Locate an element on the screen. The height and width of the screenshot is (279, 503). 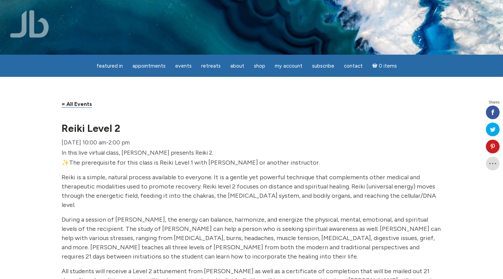
span: Subscribe is located at coordinates (323, 66).